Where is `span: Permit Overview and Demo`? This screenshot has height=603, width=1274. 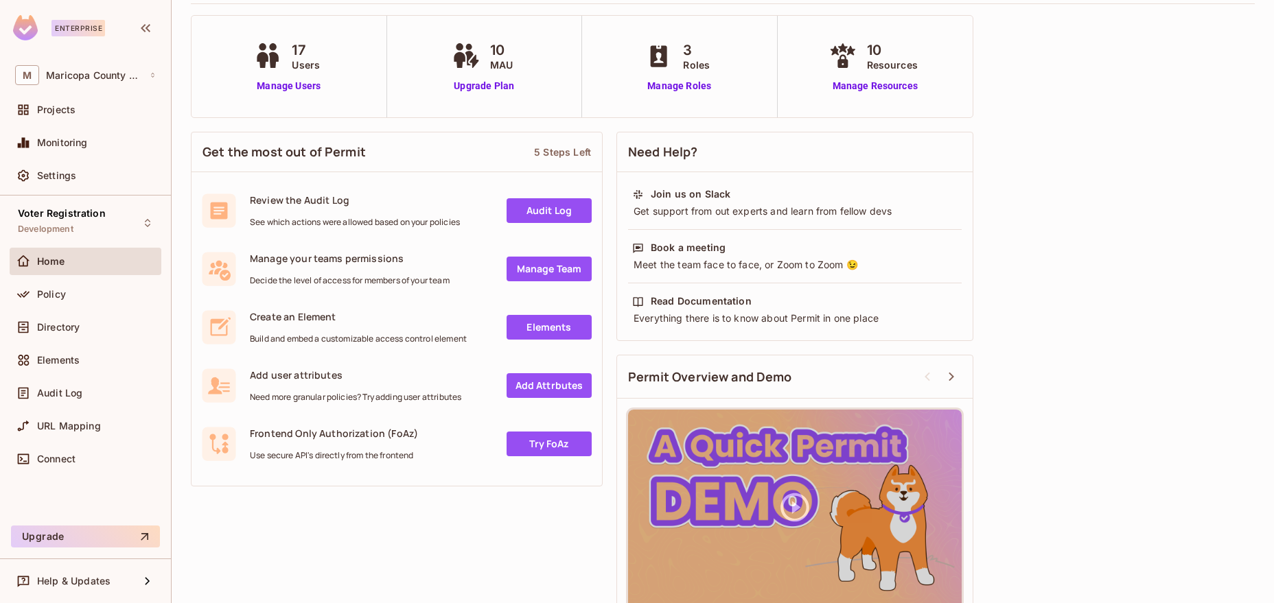
span: Permit Overview and Demo is located at coordinates (710, 377).